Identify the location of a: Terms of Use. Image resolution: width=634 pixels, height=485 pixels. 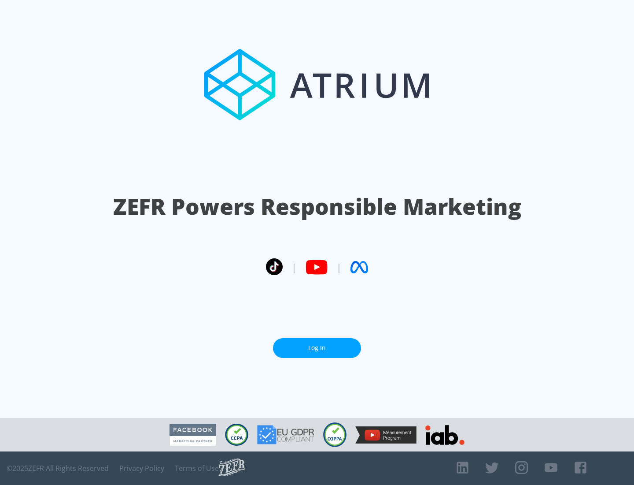
(197, 468).